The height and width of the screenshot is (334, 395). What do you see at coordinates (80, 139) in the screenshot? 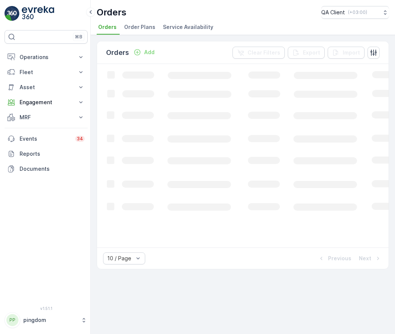
I see `p: 34` at bounding box center [80, 139].